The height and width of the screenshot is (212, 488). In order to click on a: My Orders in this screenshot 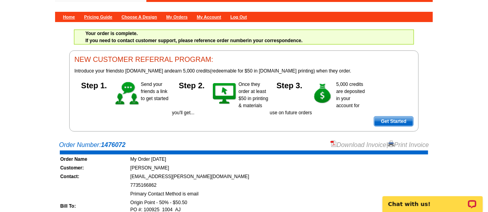, I will do `click(177, 17)`.